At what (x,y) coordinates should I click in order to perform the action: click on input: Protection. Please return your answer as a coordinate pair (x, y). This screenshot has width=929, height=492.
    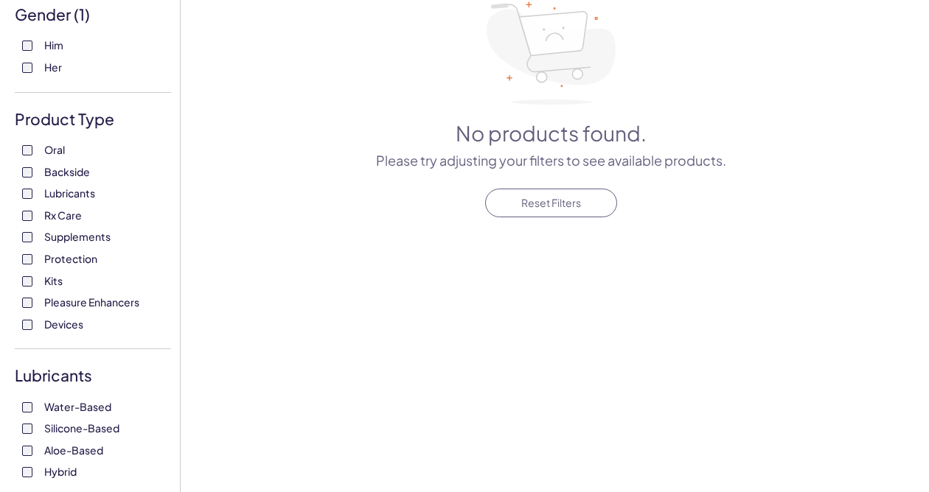
    Looking at the image, I should click on (27, 259).